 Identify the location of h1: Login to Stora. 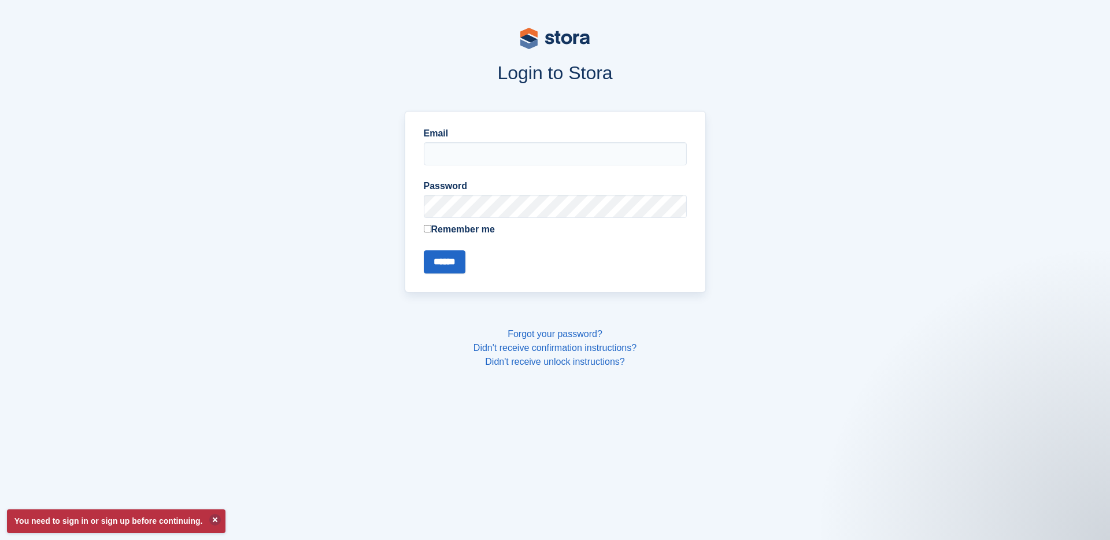
(555, 73).